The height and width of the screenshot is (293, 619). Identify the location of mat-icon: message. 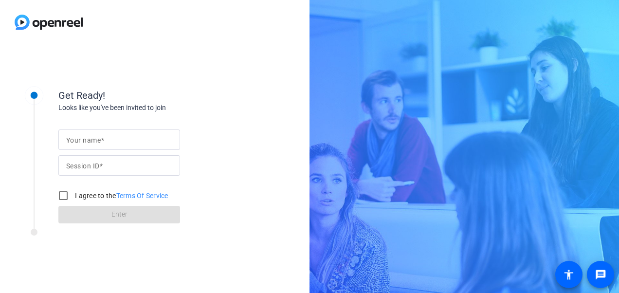
(601, 275).